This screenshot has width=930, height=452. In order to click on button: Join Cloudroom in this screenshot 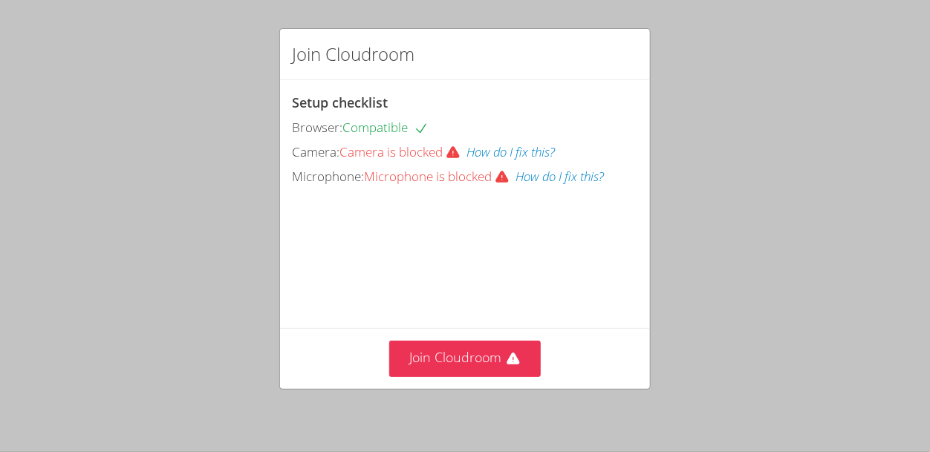, I will do `click(465, 359)`.